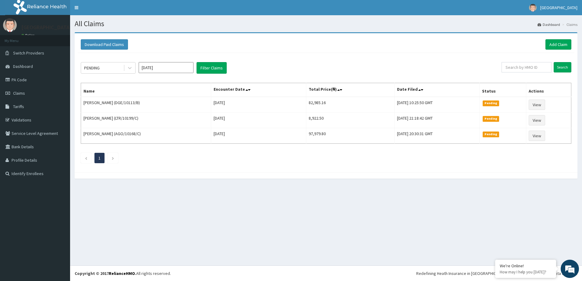 This screenshot has width=582, height=281. I want to click on a: Page 1 is your current page, so click(99, 158).